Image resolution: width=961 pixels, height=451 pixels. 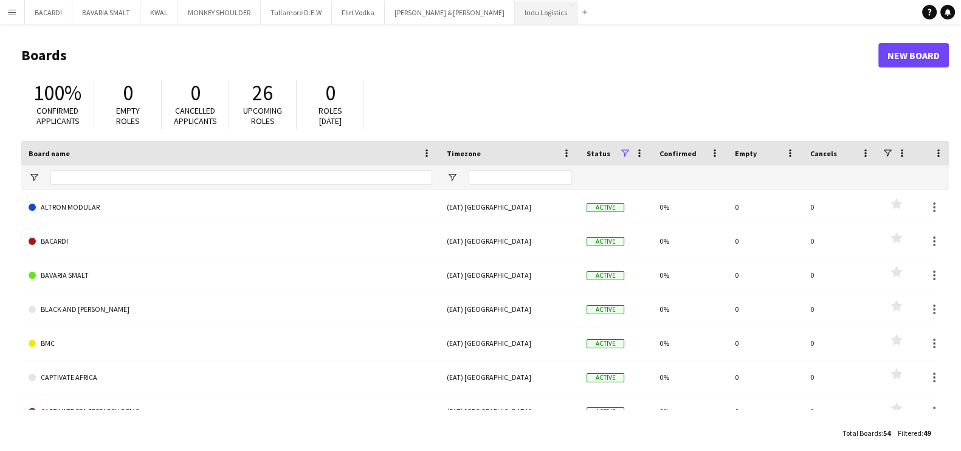 I want to click on span: Filtered, so click(x=909, y=433).